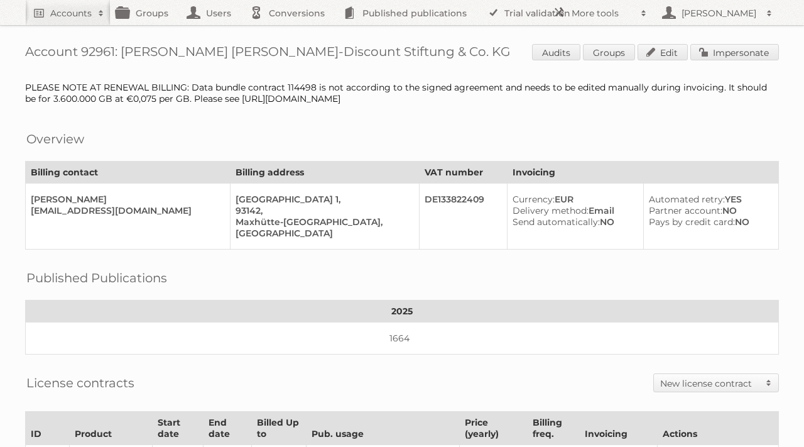  What do you see at coordinates (55, 139) in the screenshot?
I see `h2: Overview` at bounding box center [55, 139].